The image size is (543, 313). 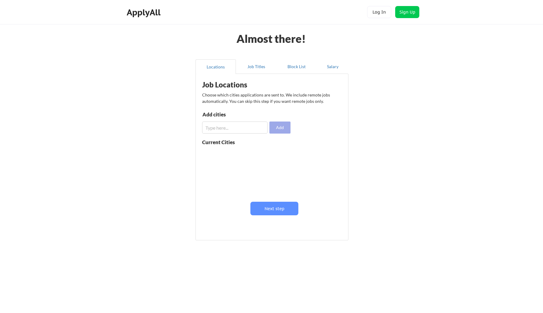 What do you see at coordinates (274, 209) in the screenshot?
I see `button: Next step` at bounding box center [274, 209].